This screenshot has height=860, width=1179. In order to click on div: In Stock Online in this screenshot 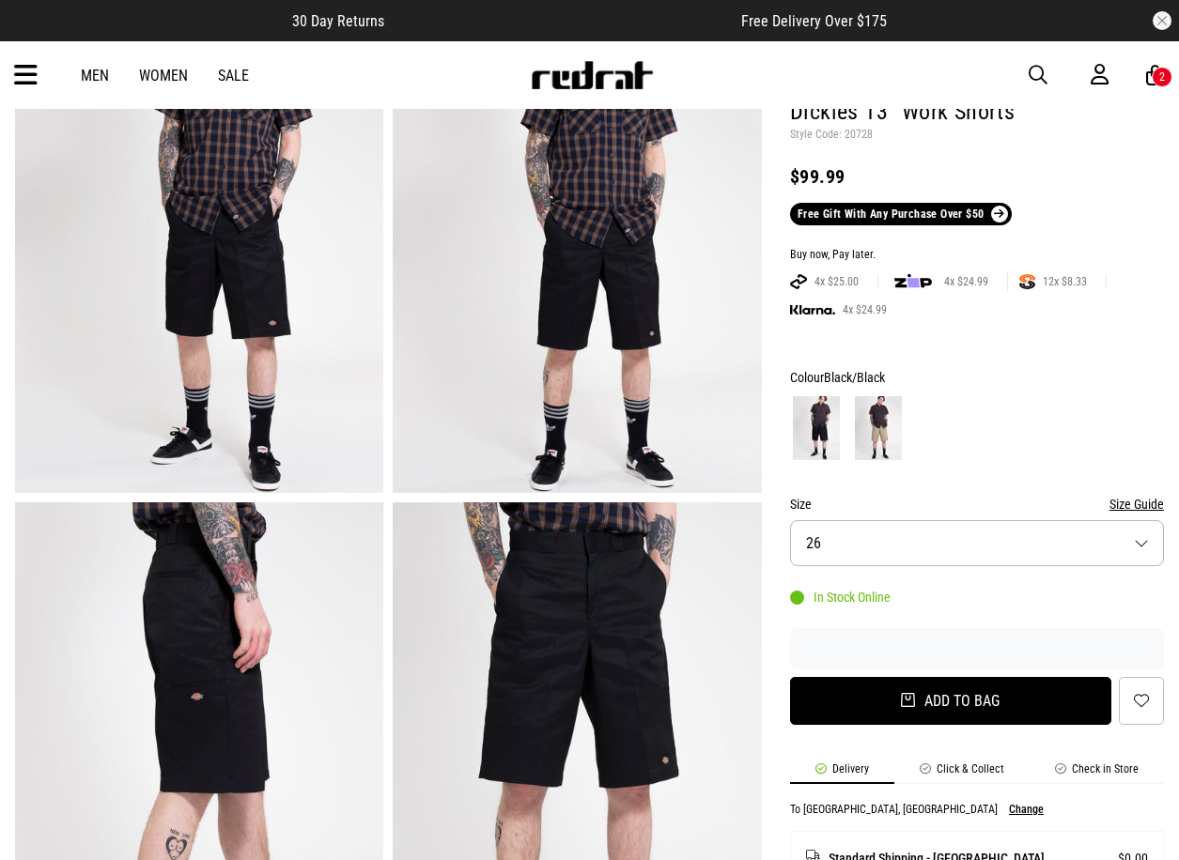, I will do `click(840, 597)`.